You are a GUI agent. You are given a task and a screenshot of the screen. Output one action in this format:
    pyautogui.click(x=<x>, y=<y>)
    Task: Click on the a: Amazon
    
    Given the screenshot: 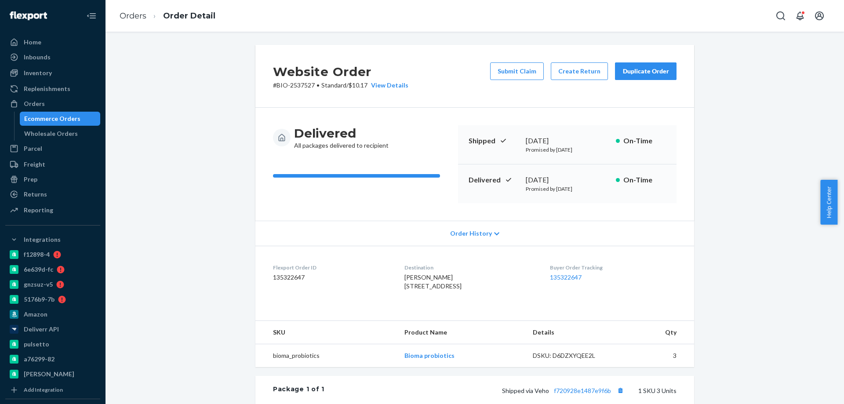 What is the action you would take?
    pyautogui.click(x=53, y=314)
    